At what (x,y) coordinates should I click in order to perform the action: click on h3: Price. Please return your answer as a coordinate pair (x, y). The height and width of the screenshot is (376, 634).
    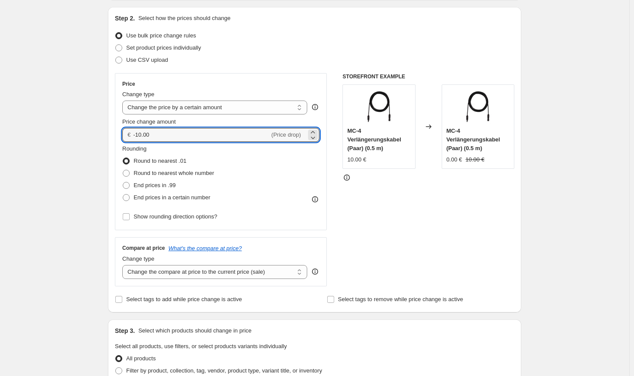
    Looking at the image, I should click on (128, 84).